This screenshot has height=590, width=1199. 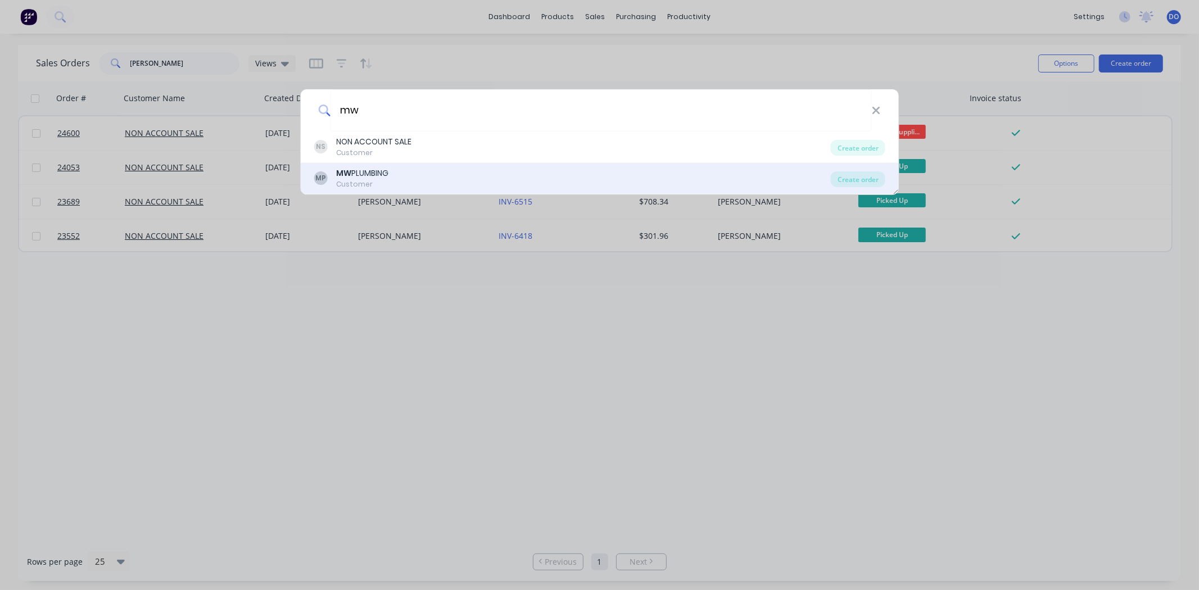 I want to click on div: PLUMBING, so click(x=362, y=173).